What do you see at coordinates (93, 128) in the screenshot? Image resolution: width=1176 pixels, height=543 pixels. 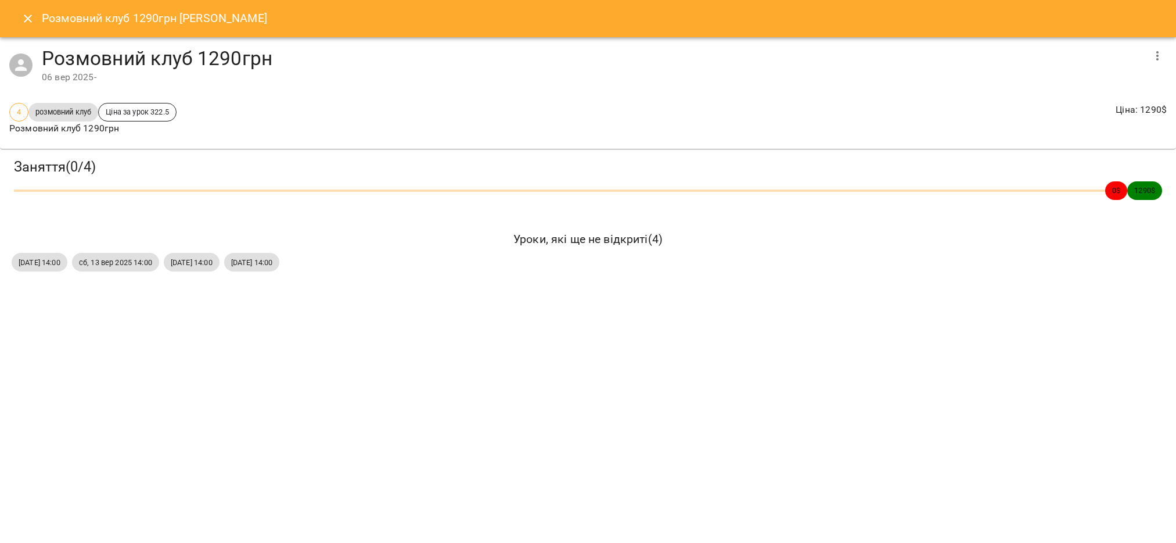 I see `p: Розмовний клуб 1290грн` at bounding box center [93, 128].